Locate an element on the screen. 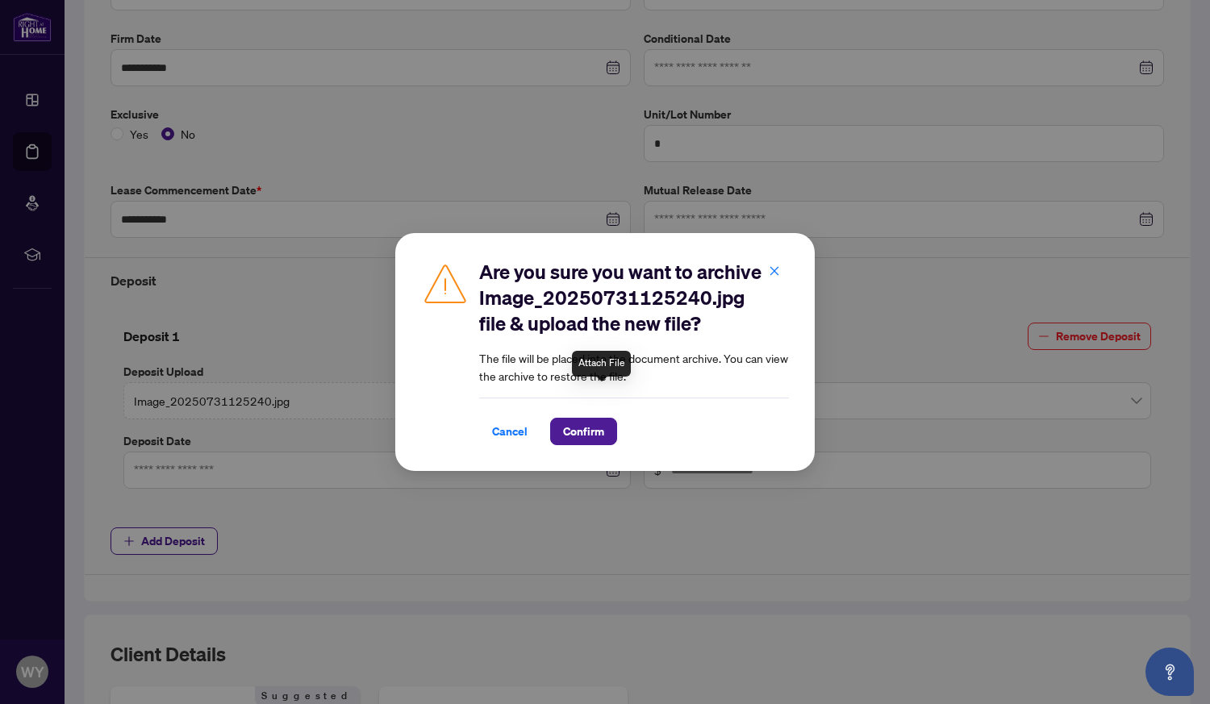 The width and height of the screenshot is (1210, 704). div: Attach File is located at coordinates (601, 364).